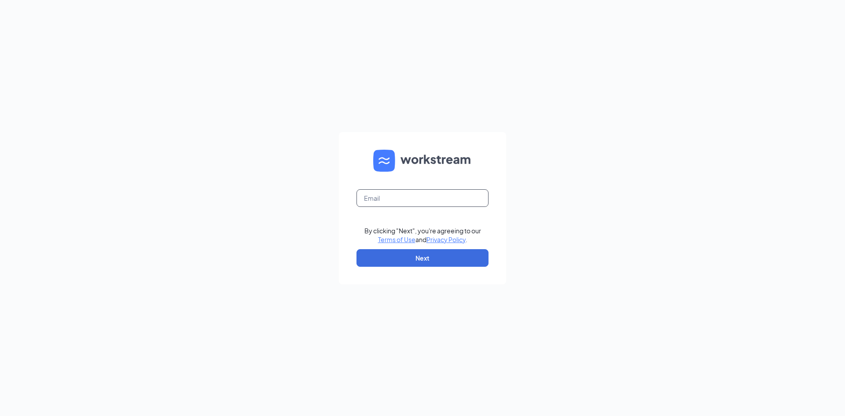  Describe the element at coordinates (422, 258) in the screenshot. I see `button: Next` at that location.